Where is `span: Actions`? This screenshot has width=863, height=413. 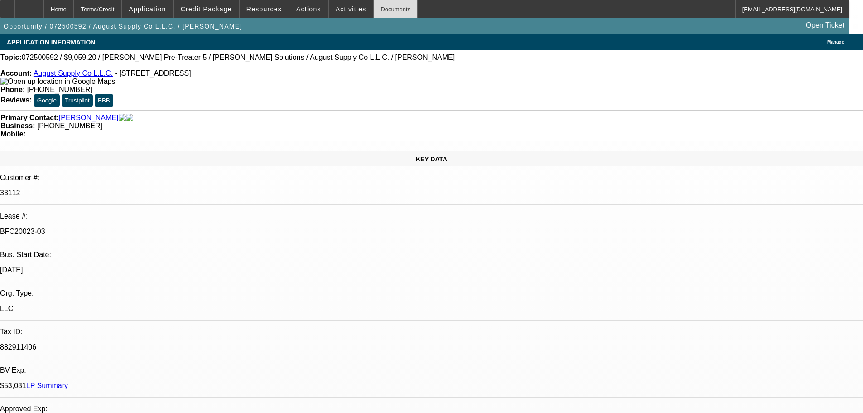
span: Actions is located at coordinates (308, 9).